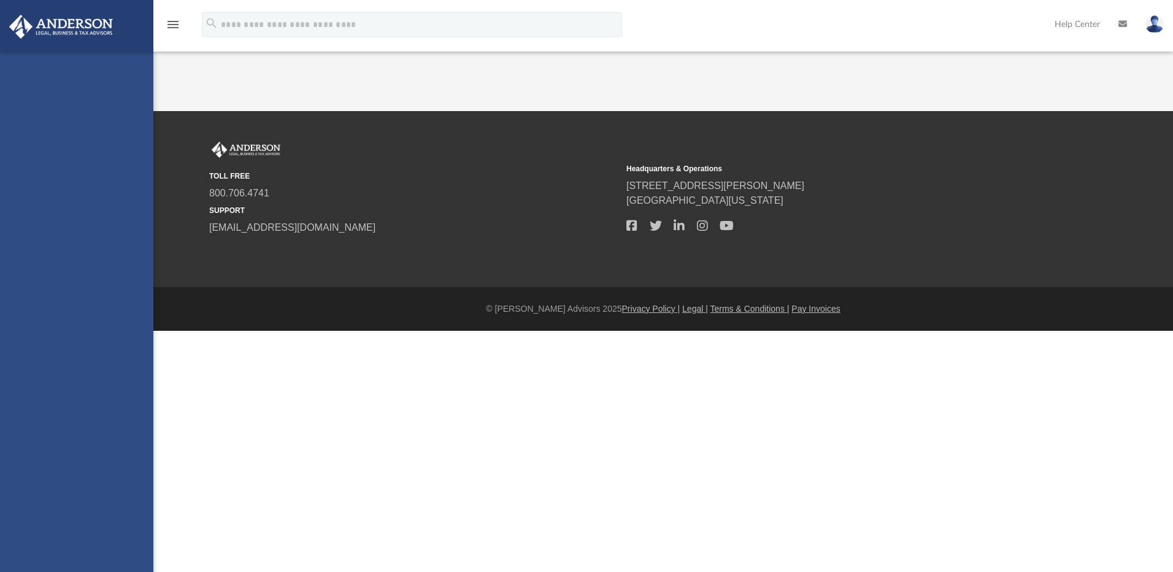  Describe the element at coordinates (695, 309) in the screenshot. I see `a: Legal |` at that location.